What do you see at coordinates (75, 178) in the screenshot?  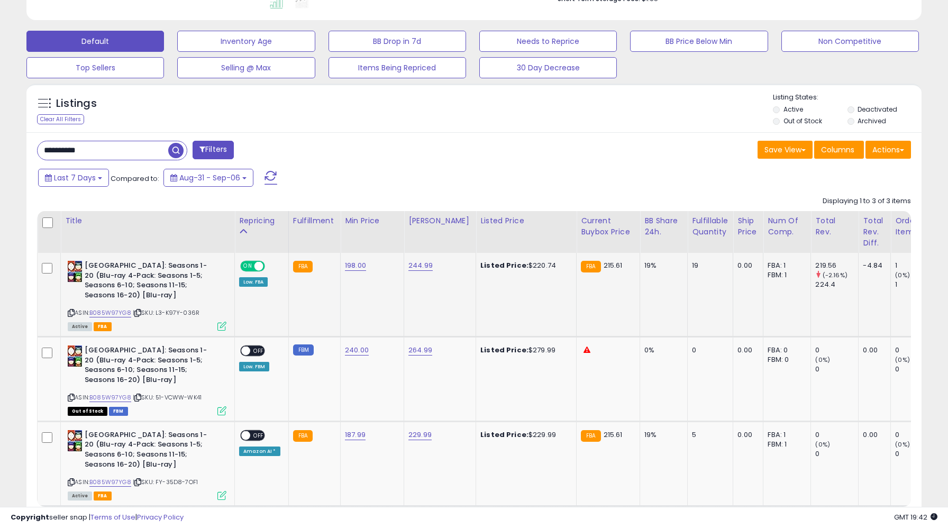 I see `span: Last 7 Days` at bounding box center [75, 178].